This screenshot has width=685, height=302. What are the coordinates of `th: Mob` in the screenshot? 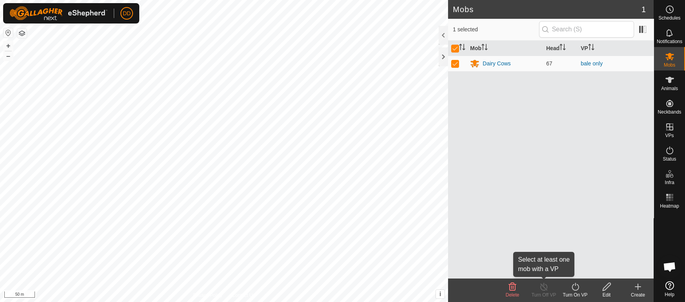 It's located at (505, 48).